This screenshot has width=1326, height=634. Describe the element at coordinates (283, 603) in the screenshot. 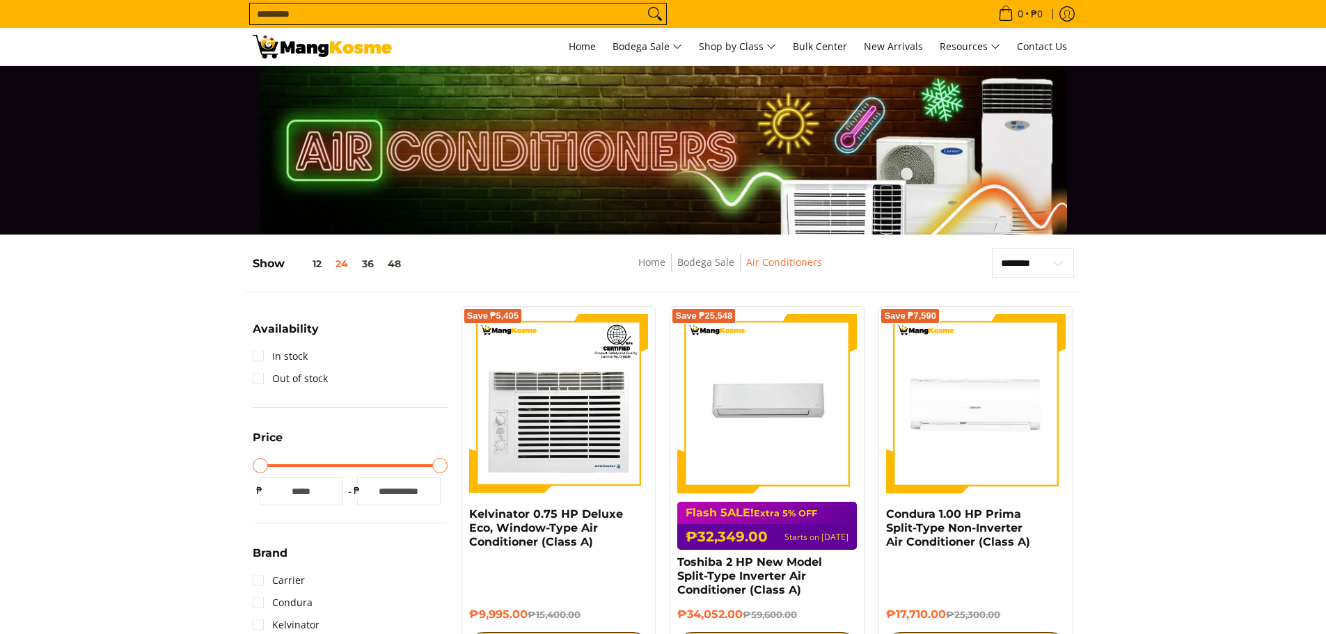

I see `a: Condura` at that location.